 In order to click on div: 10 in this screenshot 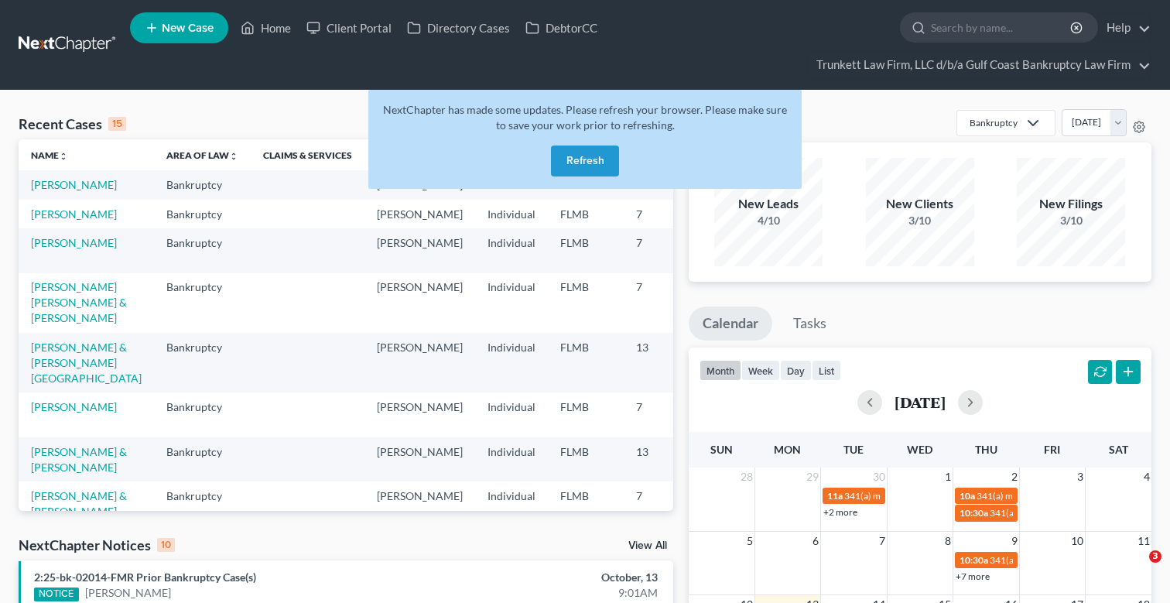, I will do `click(166, 545)`.